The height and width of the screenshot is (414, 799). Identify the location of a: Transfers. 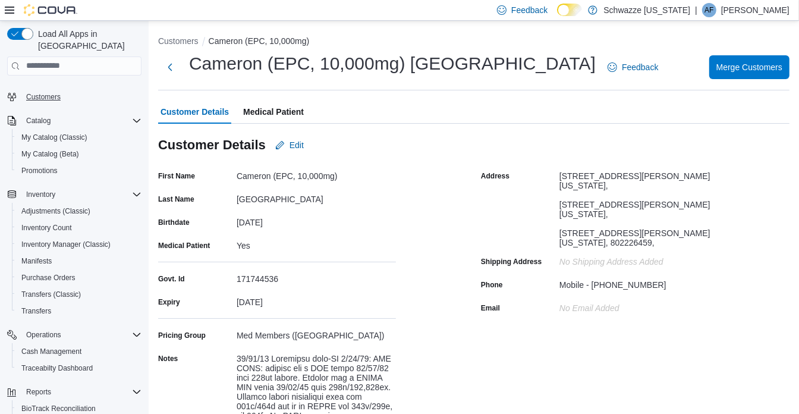
(36, 311).